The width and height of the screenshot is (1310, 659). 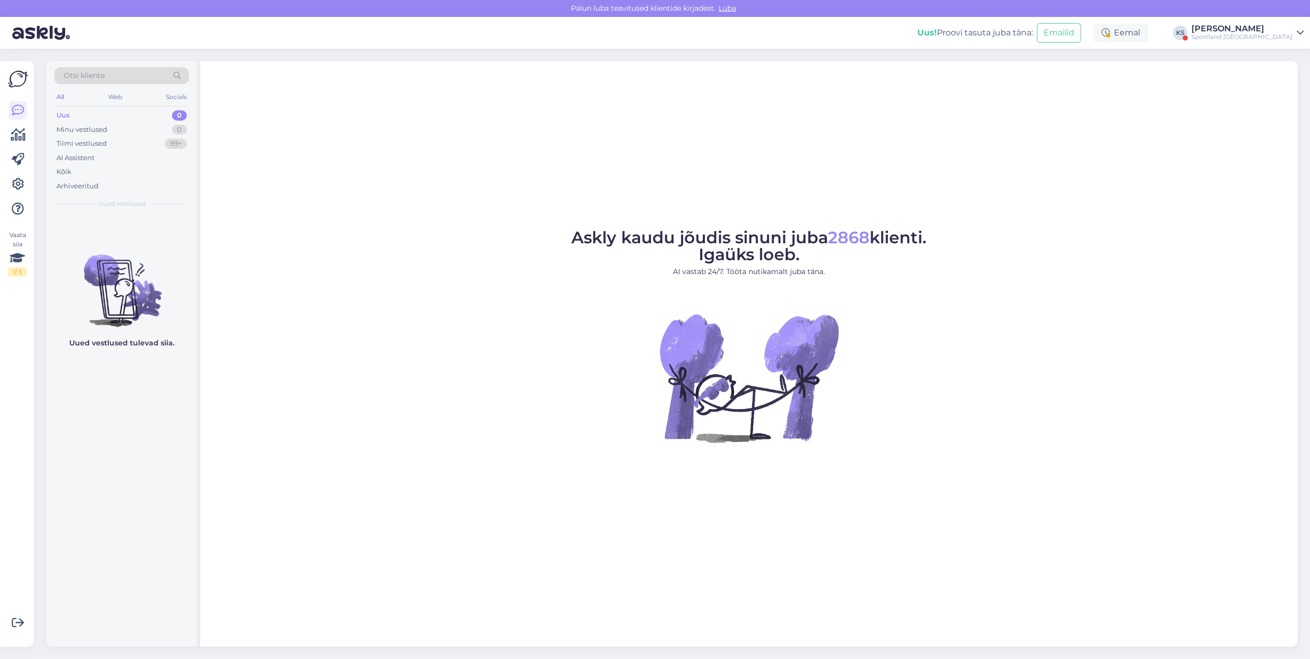 What do you see at coordinates (1059, 33) in the screenshot?
I see `button: Emailid` at bounding box center [1059, 33].